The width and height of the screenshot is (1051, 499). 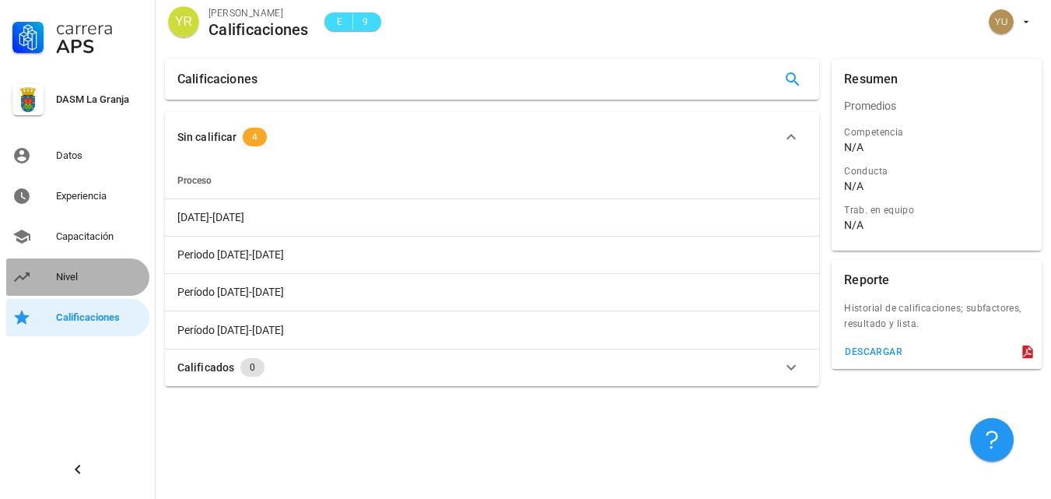 I want to click on a: Experiencia, so click(x=78, y=196).